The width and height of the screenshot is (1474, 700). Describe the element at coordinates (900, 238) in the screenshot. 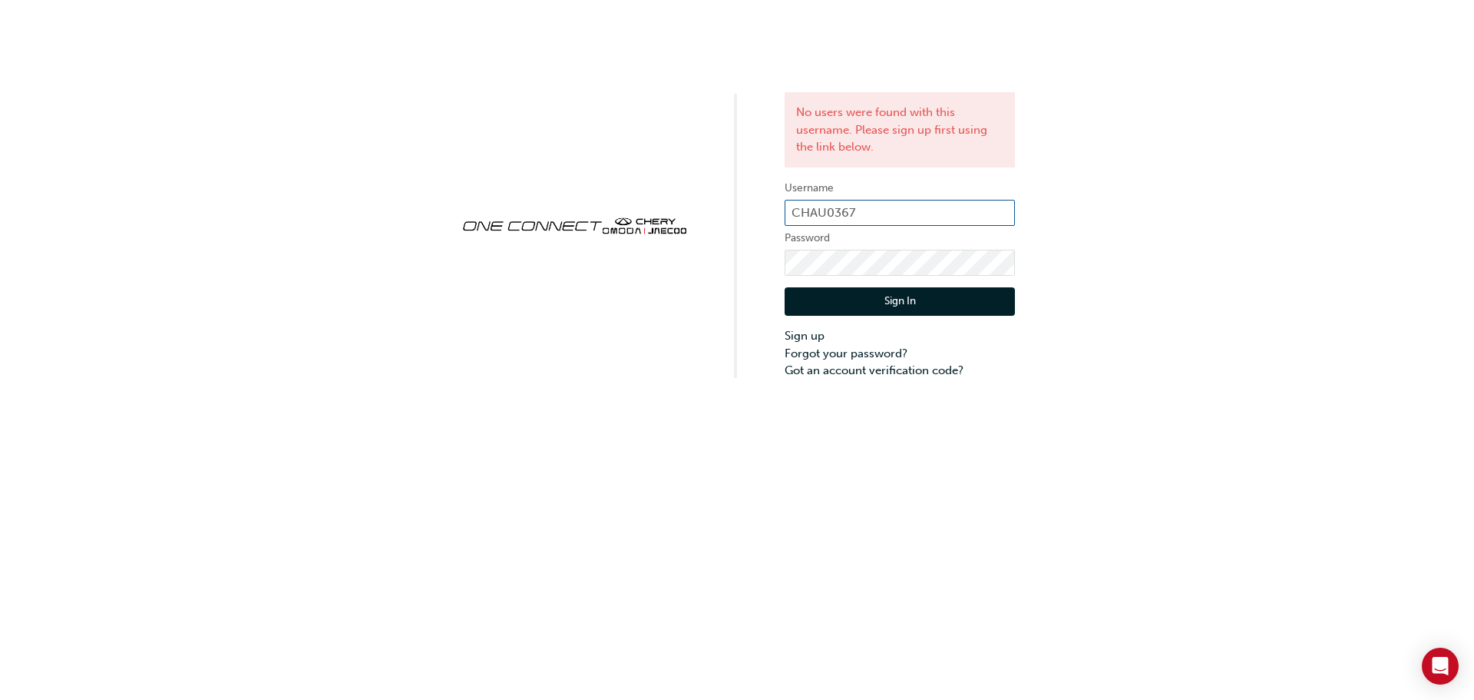

I see `label: Password` at that location.